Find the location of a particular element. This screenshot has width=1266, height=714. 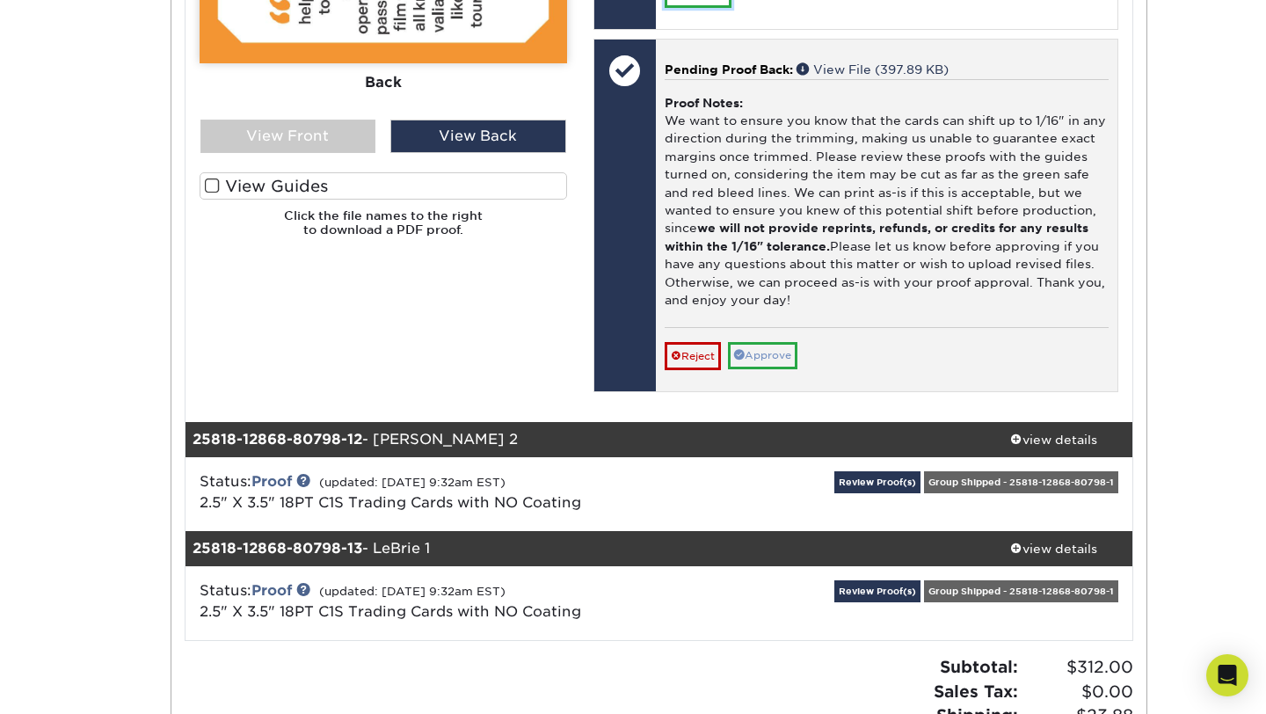

h6: Click the file names to the right to download a PDF proof. is located at coordinates (383, 230).